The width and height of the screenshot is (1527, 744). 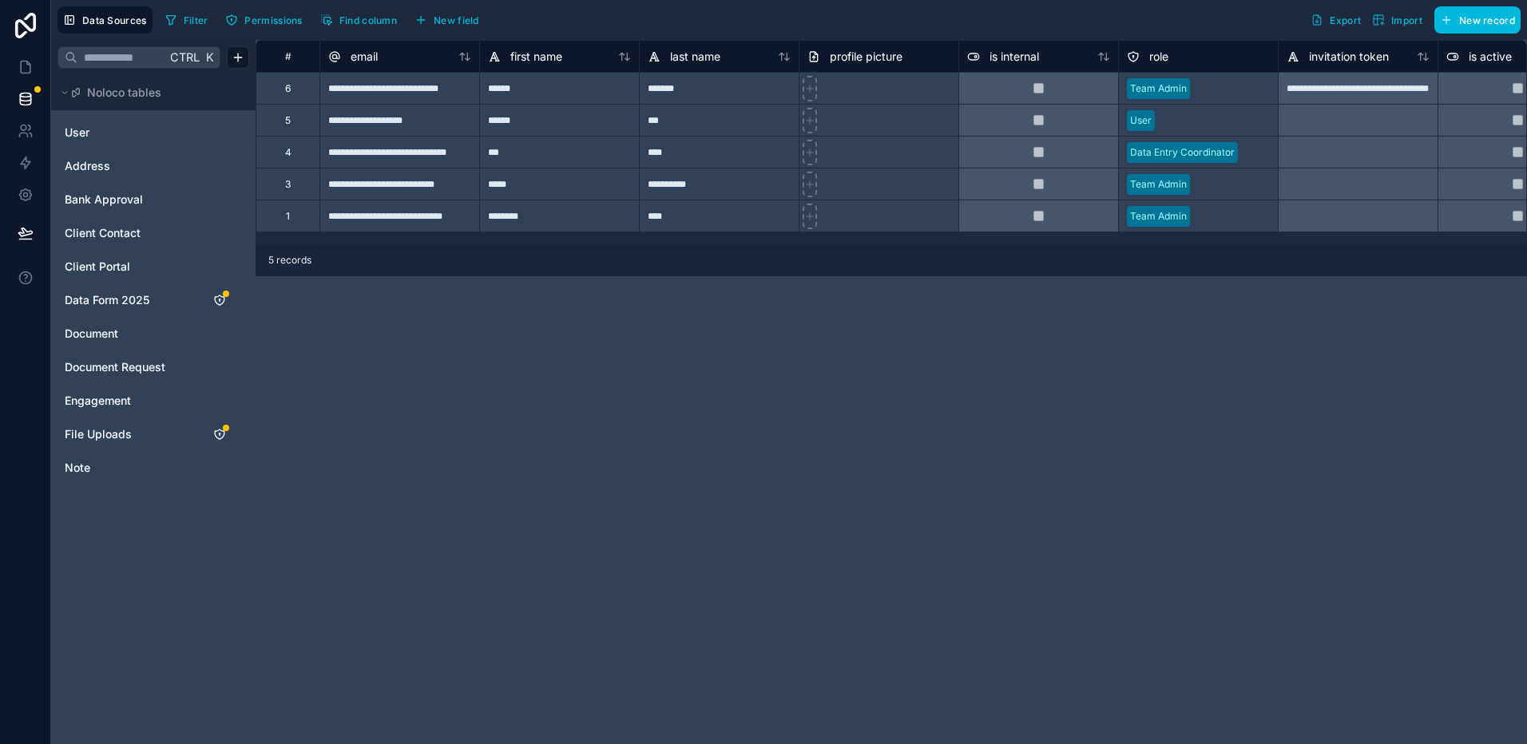 What do you see at coordinates (102, 233) in the screenshot?
I see `span: Client Contact` at bounding box center [102, 233].